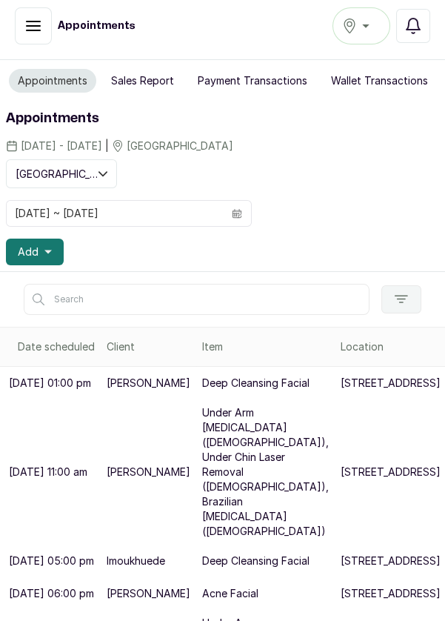  What do you see at coordinates (148, 347) in the screenshot?
I see `div: Client` at bounding box center [148, 347].